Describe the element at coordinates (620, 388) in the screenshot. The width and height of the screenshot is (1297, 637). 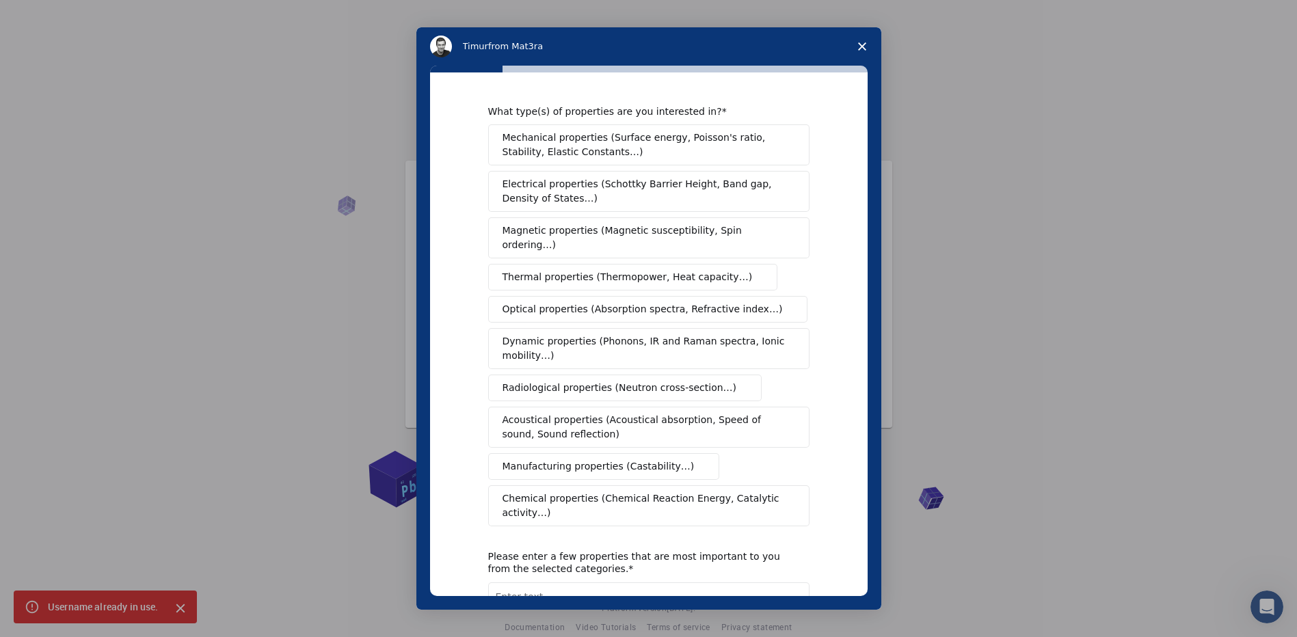
I see `span: Radiological properties (Neutron cross-section…)` at that location.